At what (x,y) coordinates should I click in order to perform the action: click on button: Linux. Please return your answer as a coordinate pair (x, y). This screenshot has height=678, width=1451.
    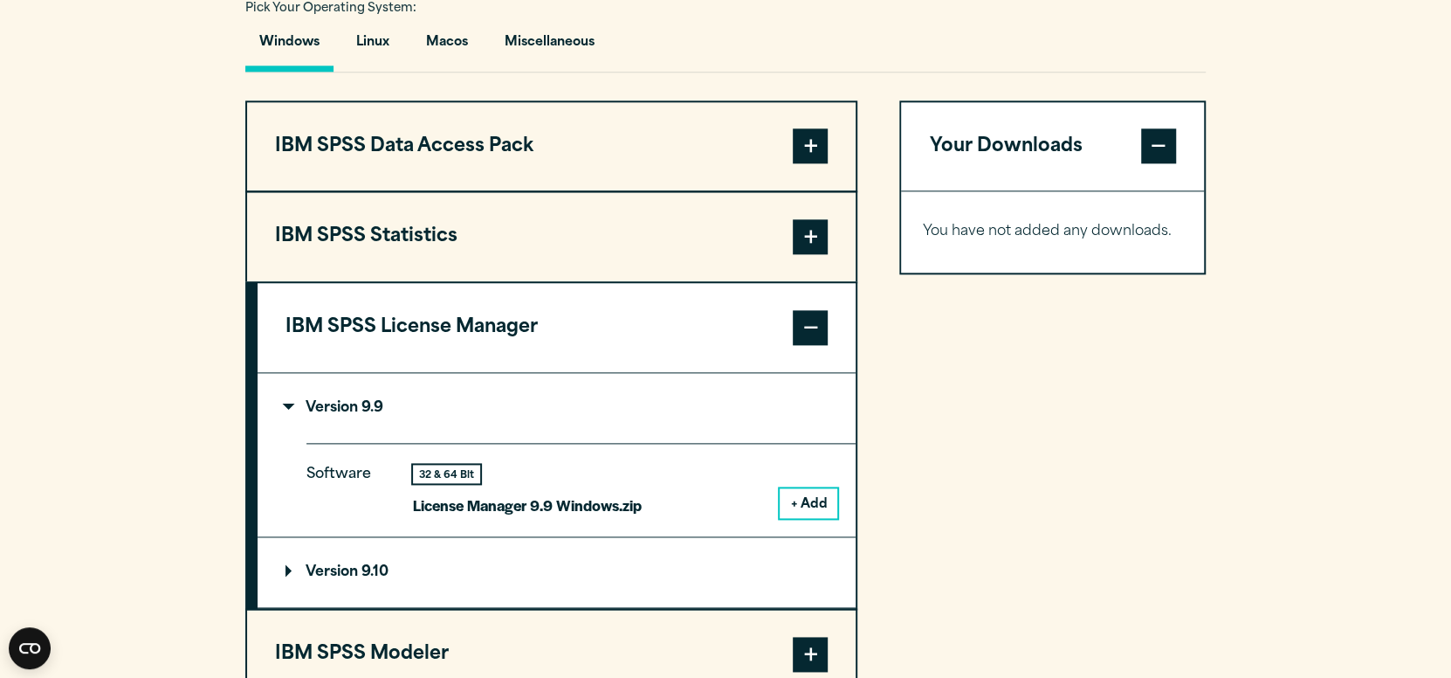
    Looking at the image, I should click on (373, 46).